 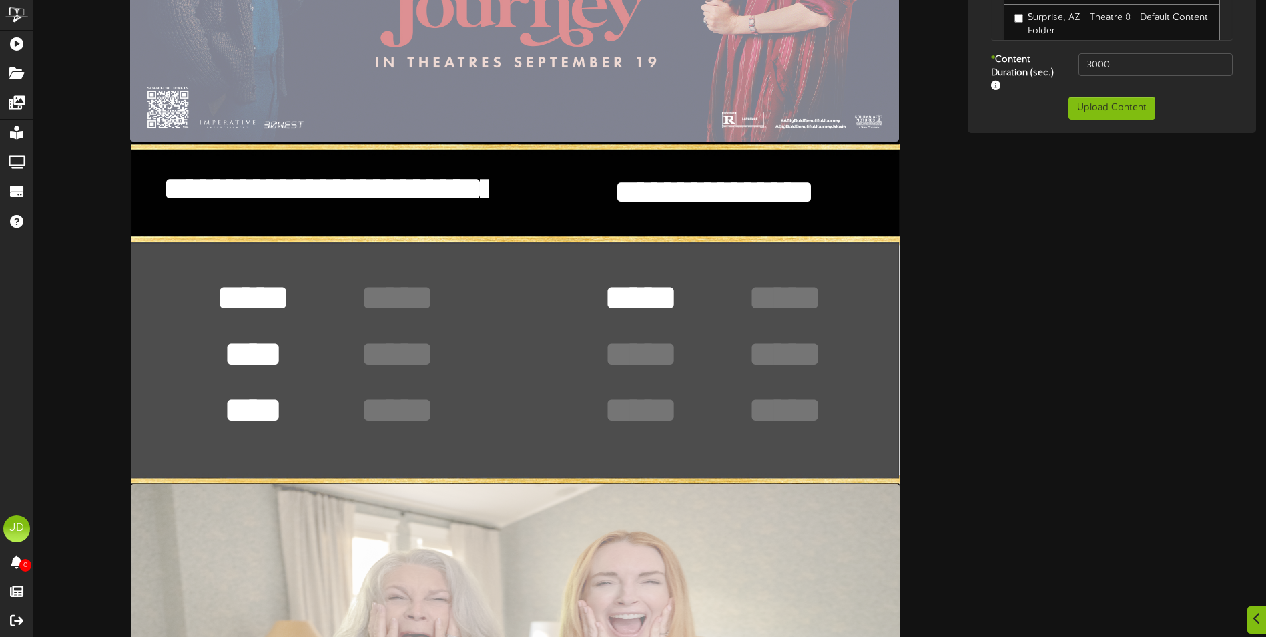 What do you see at coordinates (1019, 18) in the screenshot?
I see `input: Surprise, AZ - Theatre 8 - Default Content Folder` at bounding box center [1019, 18].